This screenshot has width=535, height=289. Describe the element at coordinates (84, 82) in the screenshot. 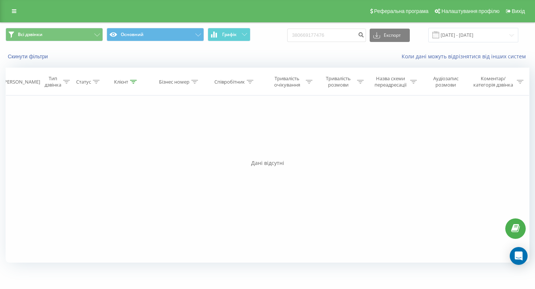

I see `div: Статус` at that location.